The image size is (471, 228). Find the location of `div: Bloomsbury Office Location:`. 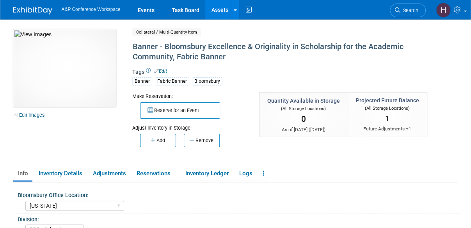

div: Bloomsbury Office Location: is located at coordinates (239, 194).